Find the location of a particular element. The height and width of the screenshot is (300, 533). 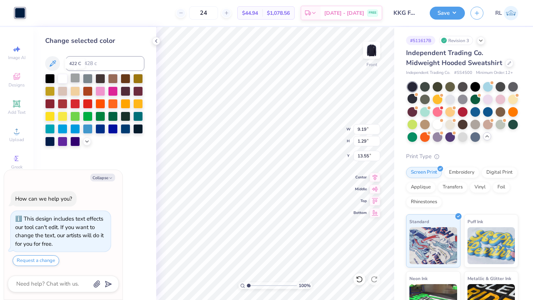

span: $1,078.56 is located at coordinates (278, 13).